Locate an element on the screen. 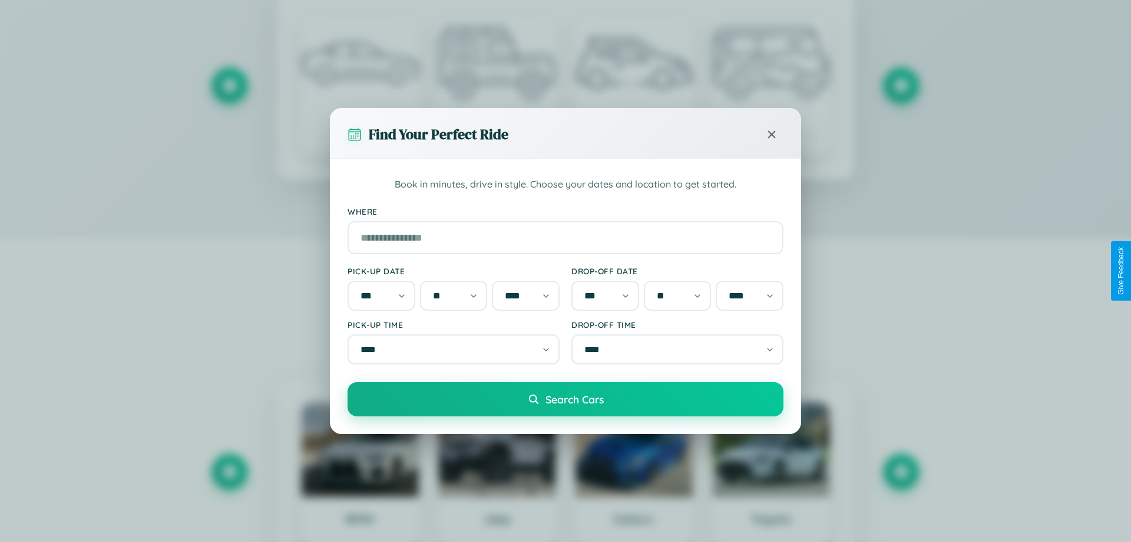  h3: Find Your Perfect Ride is located at coordinates (438, 134).